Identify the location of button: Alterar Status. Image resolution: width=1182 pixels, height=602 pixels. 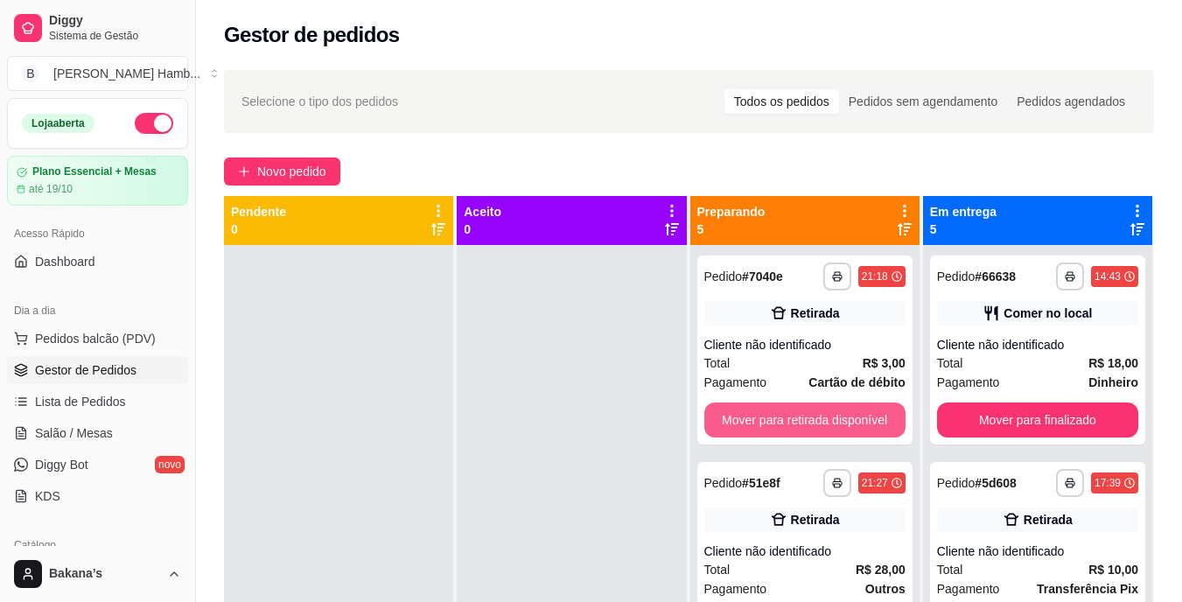
(154, 123).